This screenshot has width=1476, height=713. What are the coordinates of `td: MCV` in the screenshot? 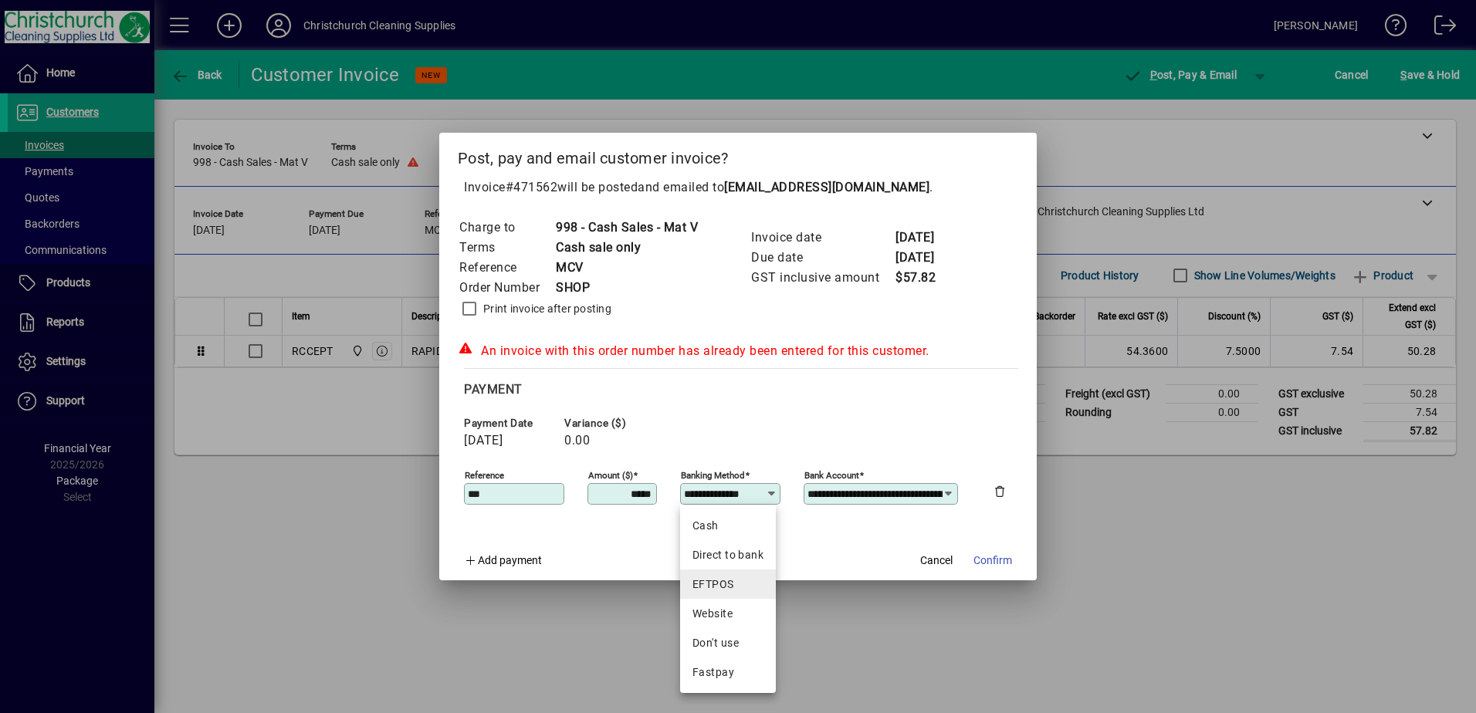 It's located at (626, 268).